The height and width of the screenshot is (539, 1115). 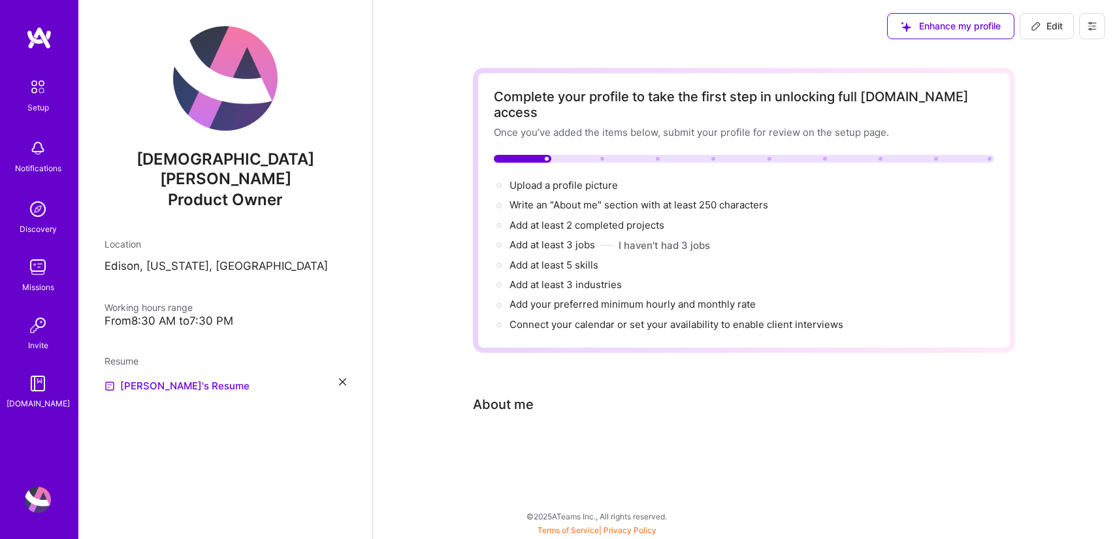 What do you see at coordinates (1046, 26) in the screenshot?
I see `button: Edit` at bounding box center [1046, 26].